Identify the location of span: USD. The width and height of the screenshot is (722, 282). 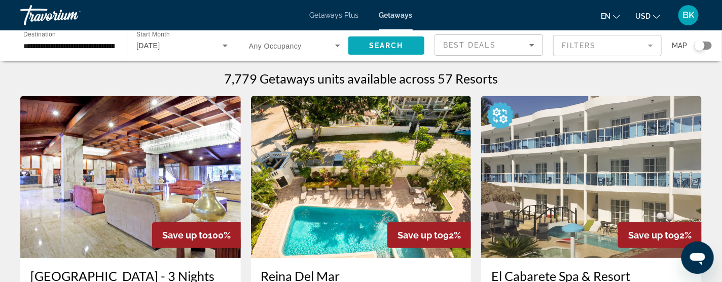
(643, 16).